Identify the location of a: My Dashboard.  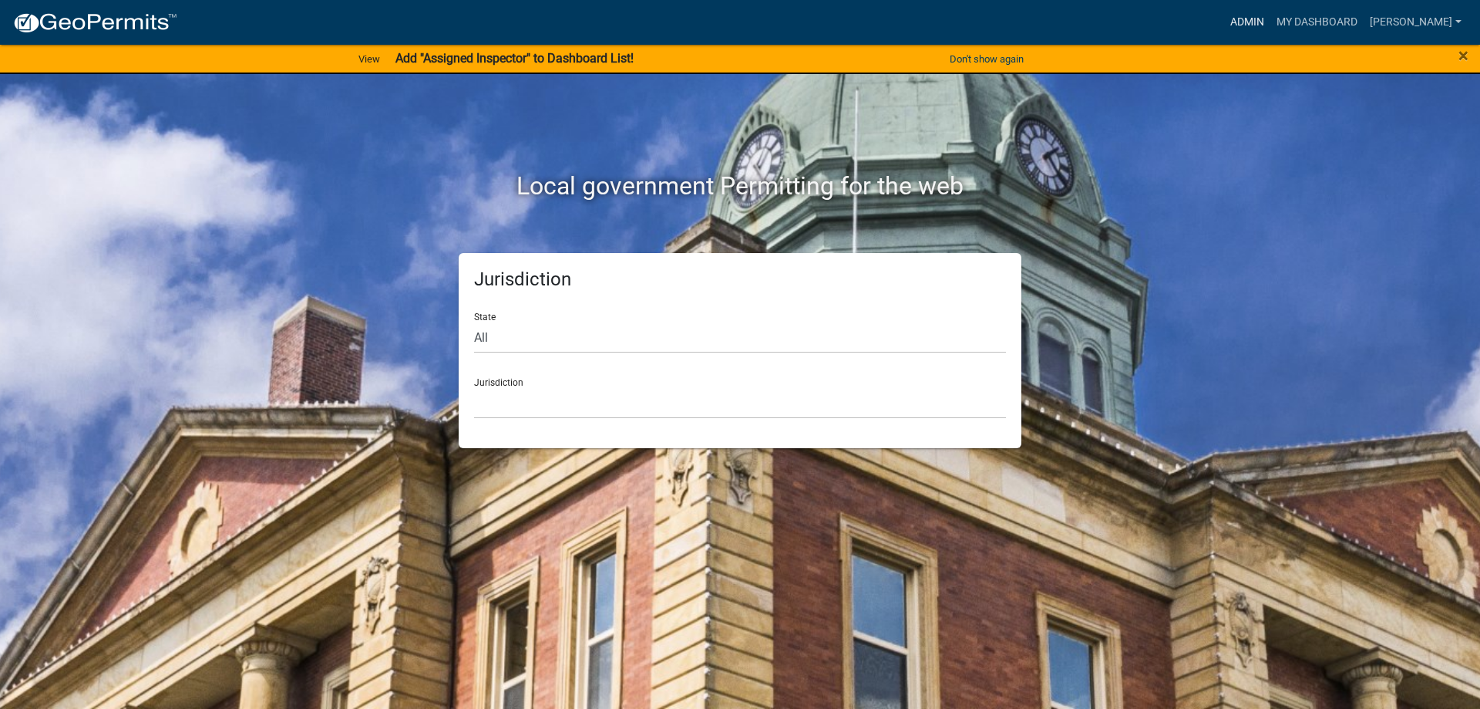
(1317, 22).